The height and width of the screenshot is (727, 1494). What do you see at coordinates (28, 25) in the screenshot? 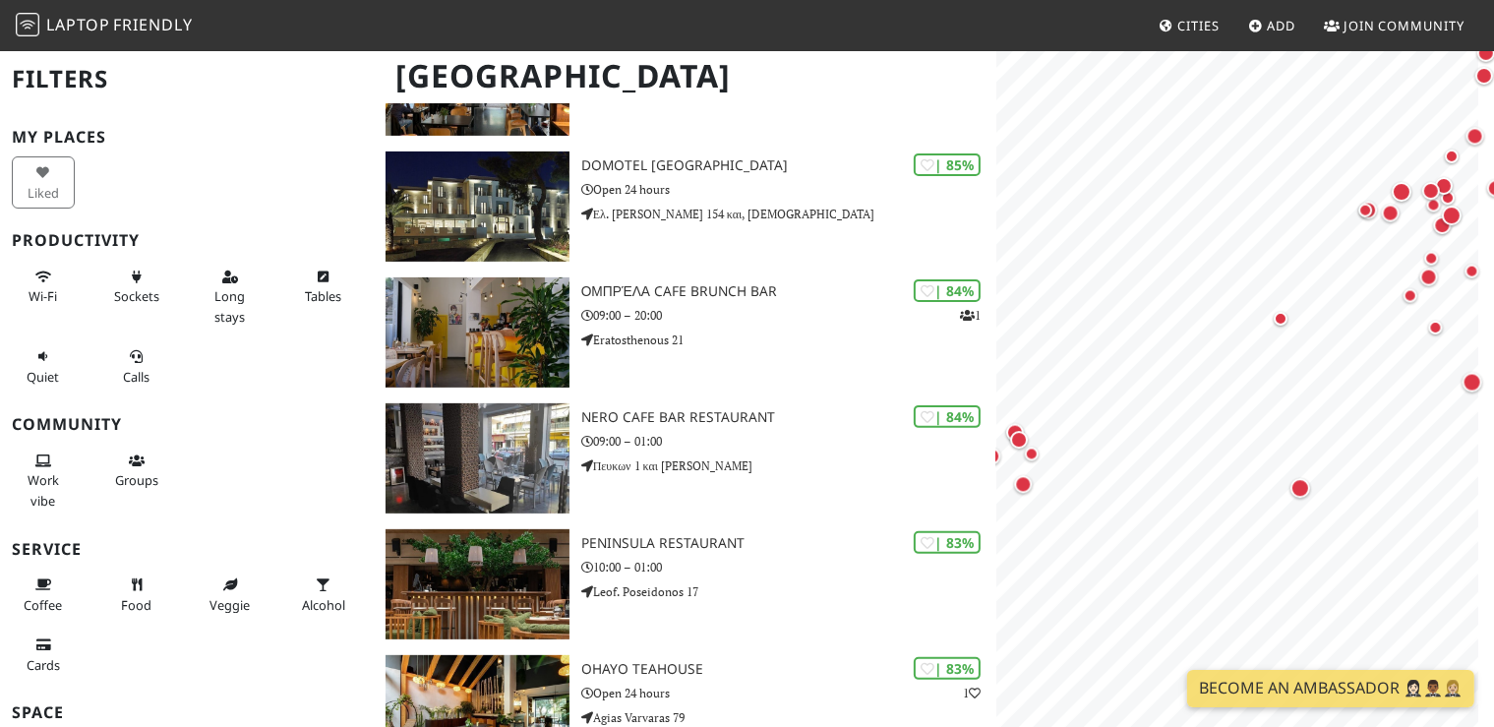
I see `img: LaptopFriendly` at bounding box center [28, 25].